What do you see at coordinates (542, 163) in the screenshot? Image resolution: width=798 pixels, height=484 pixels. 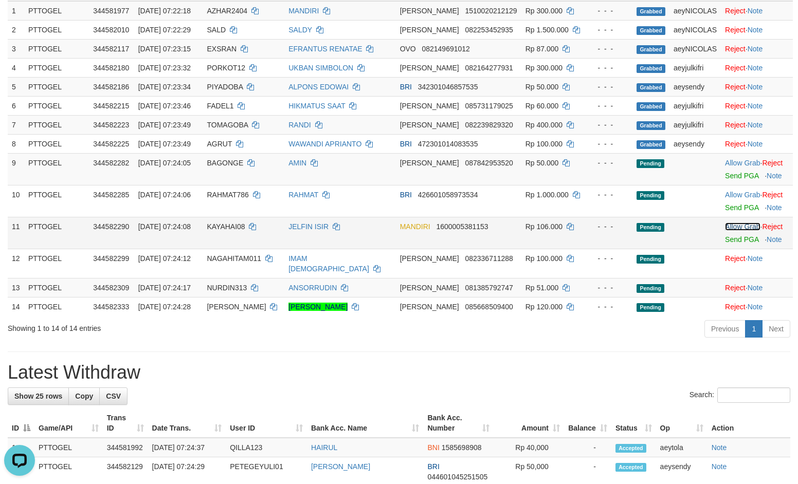 I see `span: Rp 50.000` at bounding box center [542, 163].